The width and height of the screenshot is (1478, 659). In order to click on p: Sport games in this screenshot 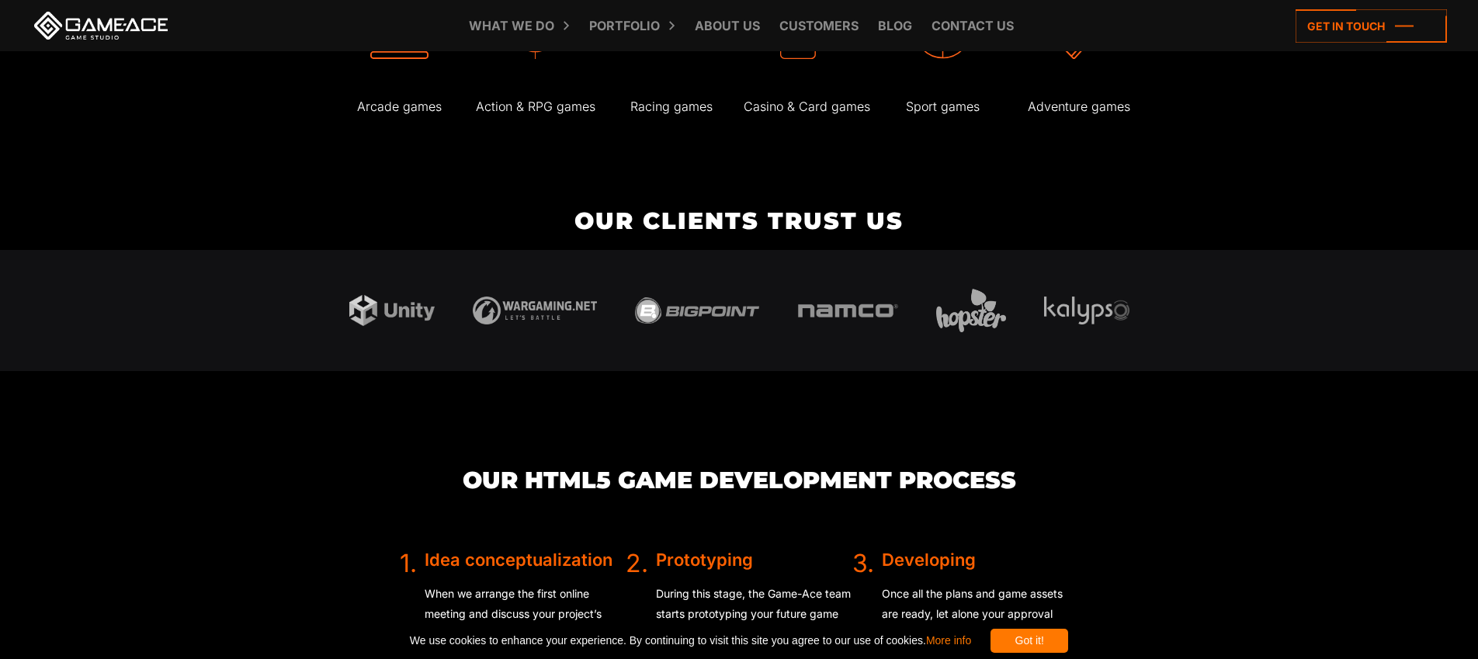, I will do `click(943, 106)`.